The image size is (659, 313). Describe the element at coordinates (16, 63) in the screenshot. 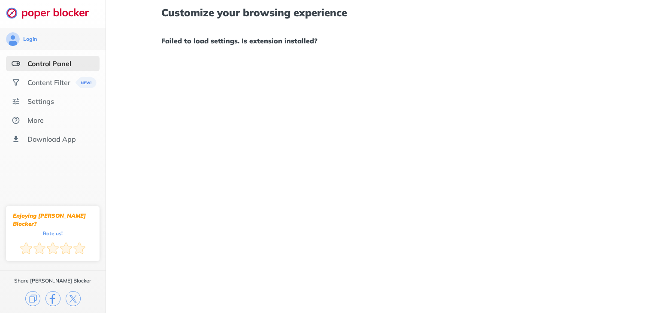

I see `img: features-selected.svg` at that location.